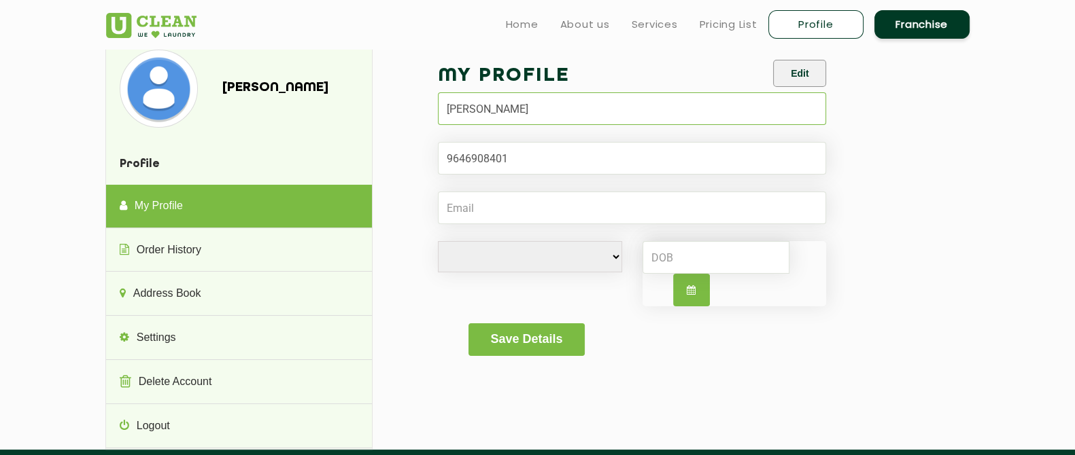 Image resolution: width=1075 pixels, height=455 pixels. Describe the element at coordinates (799, 73) in the screenshot. I see `button: Edit` at that location.